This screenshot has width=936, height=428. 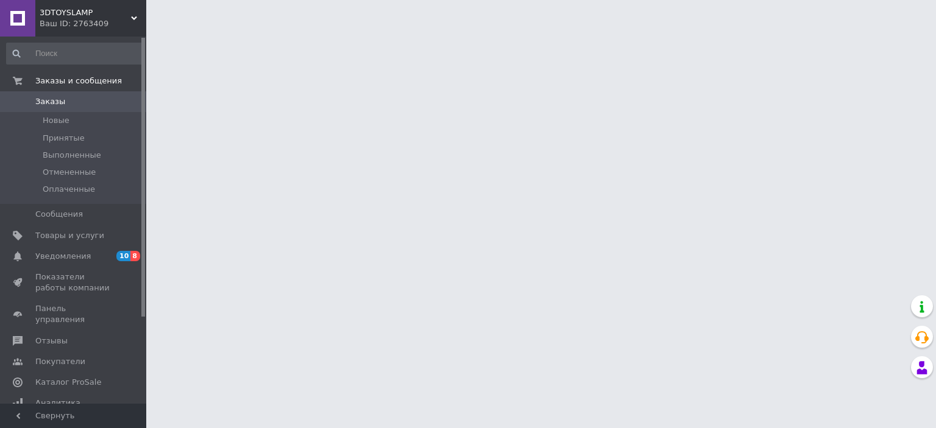 What do you see at coordinates (93, 24) in the screenshot?
I see `div: Ваш ID: 2763409` at bounding box center [93, 24].